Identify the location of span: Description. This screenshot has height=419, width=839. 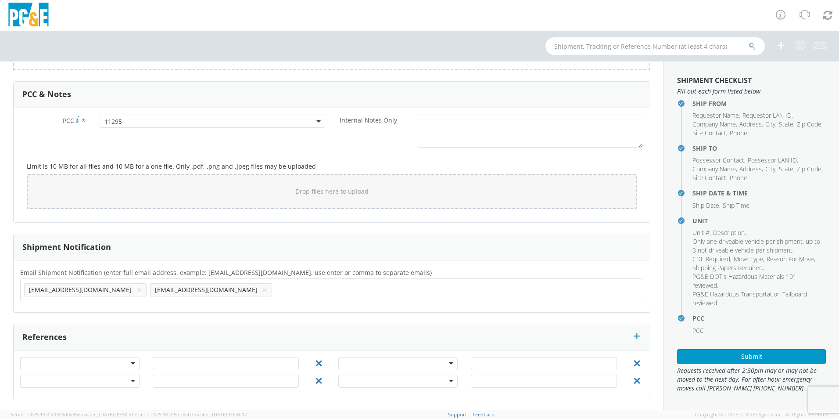
(729, 232).